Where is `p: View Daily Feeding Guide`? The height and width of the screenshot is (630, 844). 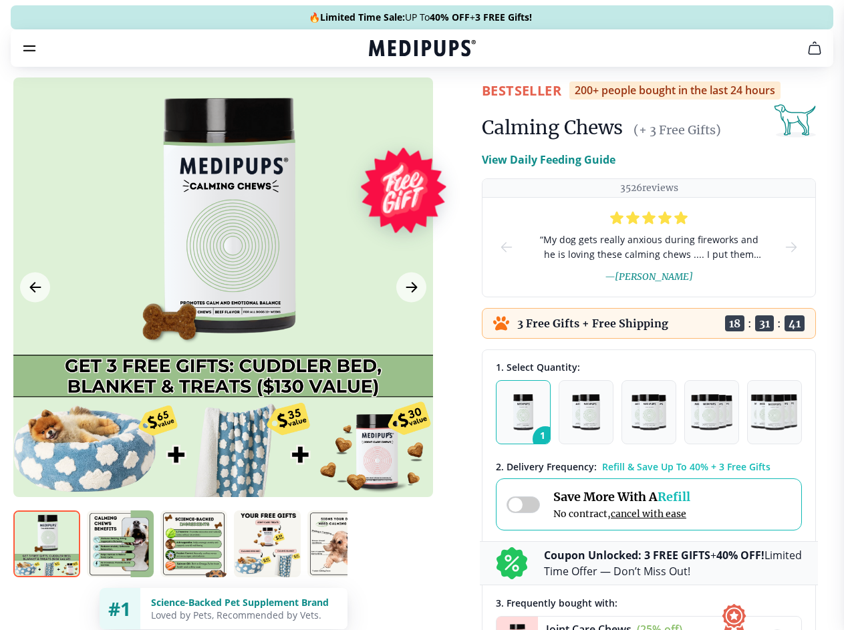 p: View Daily Feeding Guide is located at coordinates (549, 160).